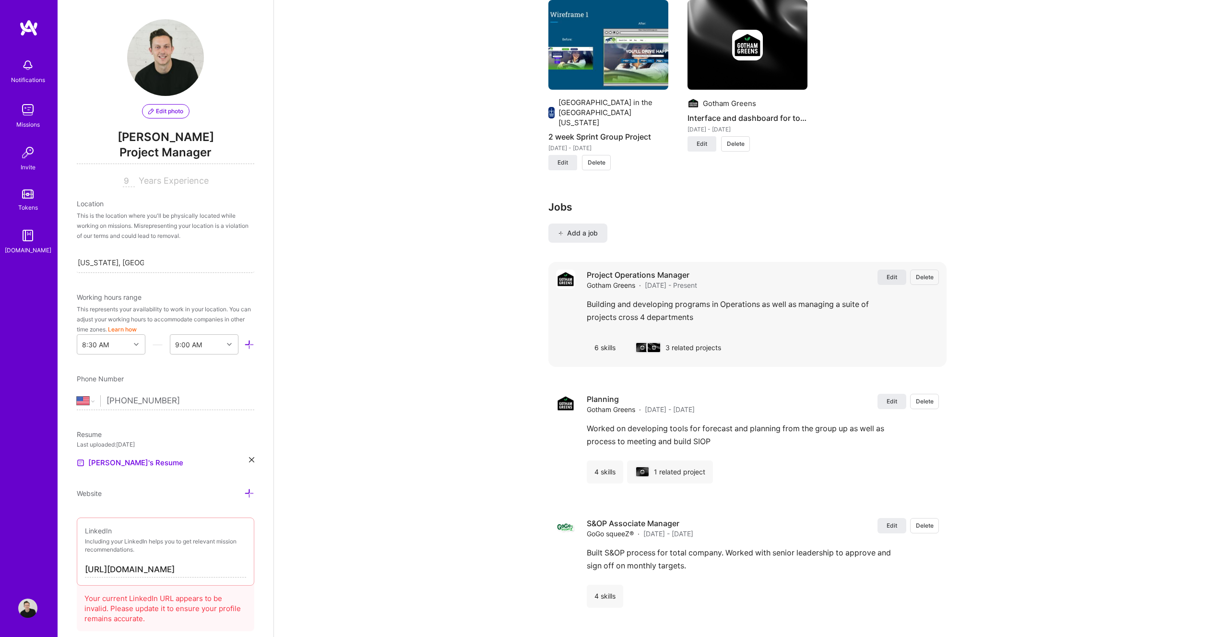 The width and height of the screenshot is (1221, 637). Describe the element at coordinates (28, 153) in the screenshot. I see `img: Invite` at that location.